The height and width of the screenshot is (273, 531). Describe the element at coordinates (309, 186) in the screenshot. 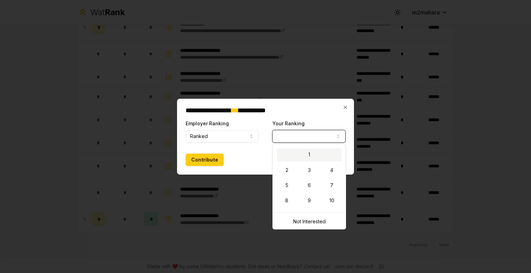

I see `span: 6` at that location.